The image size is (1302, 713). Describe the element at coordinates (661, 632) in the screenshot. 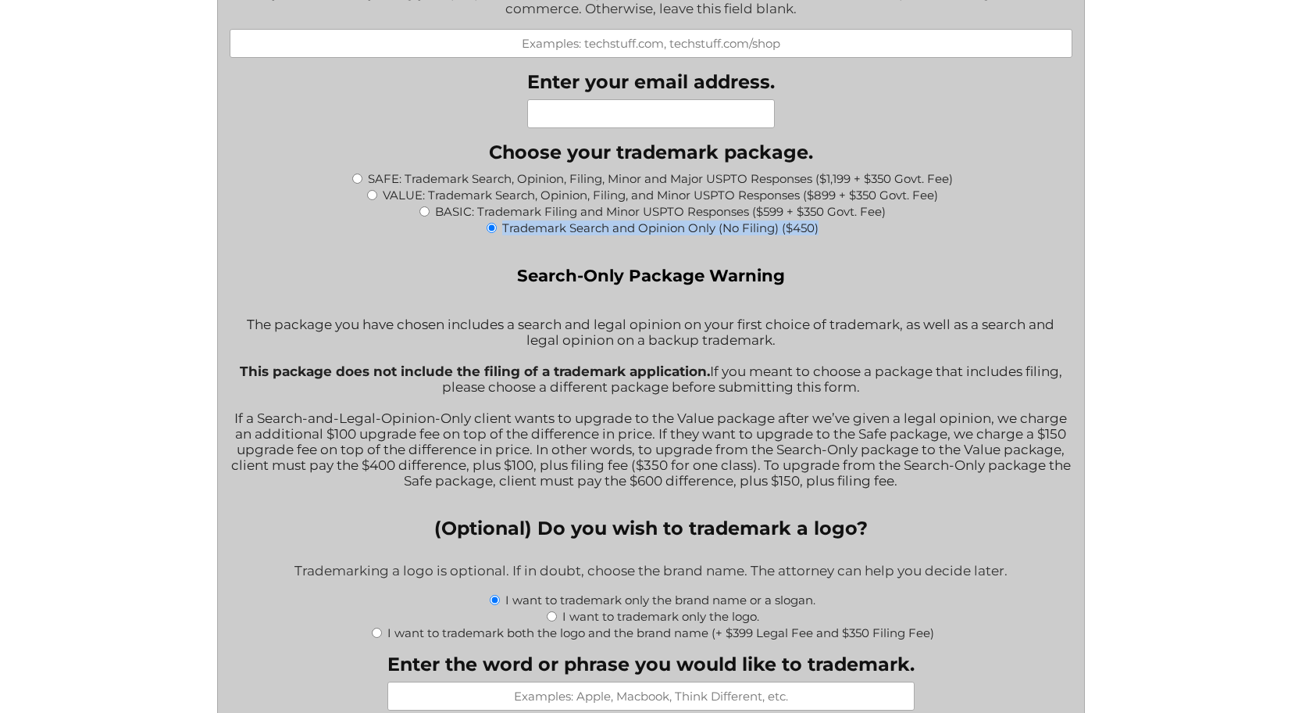

I see `label: I want to trademark both the logo and the brand name (+ $399 Legal Fee and $350 Filing Fee)` at that location.